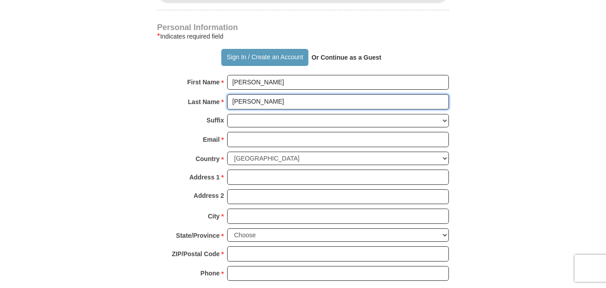 This screenshot has height=288, width=606. What do you see at coordinates (205, 177) in the screenshot?
I see `strong: Address 1` at bounding box center [205, 177].